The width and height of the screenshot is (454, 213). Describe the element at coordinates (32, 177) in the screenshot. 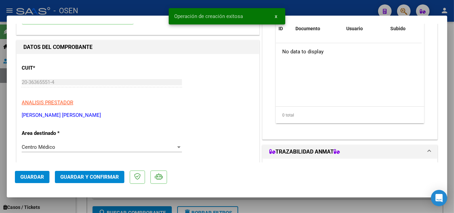

I see `span: Guardar` at that location.